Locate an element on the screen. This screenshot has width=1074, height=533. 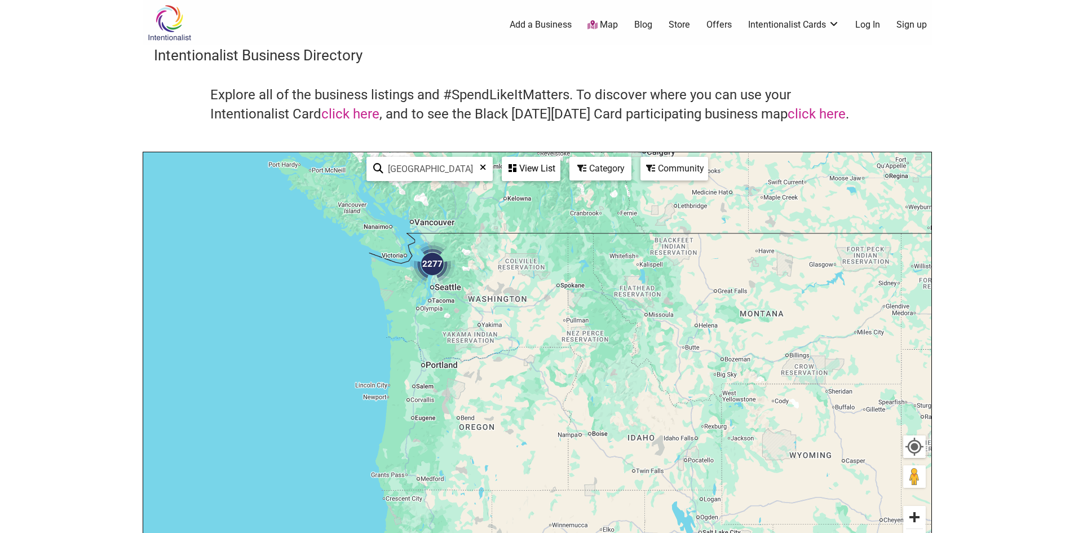
div: Community is located at coordinates (674, 169).